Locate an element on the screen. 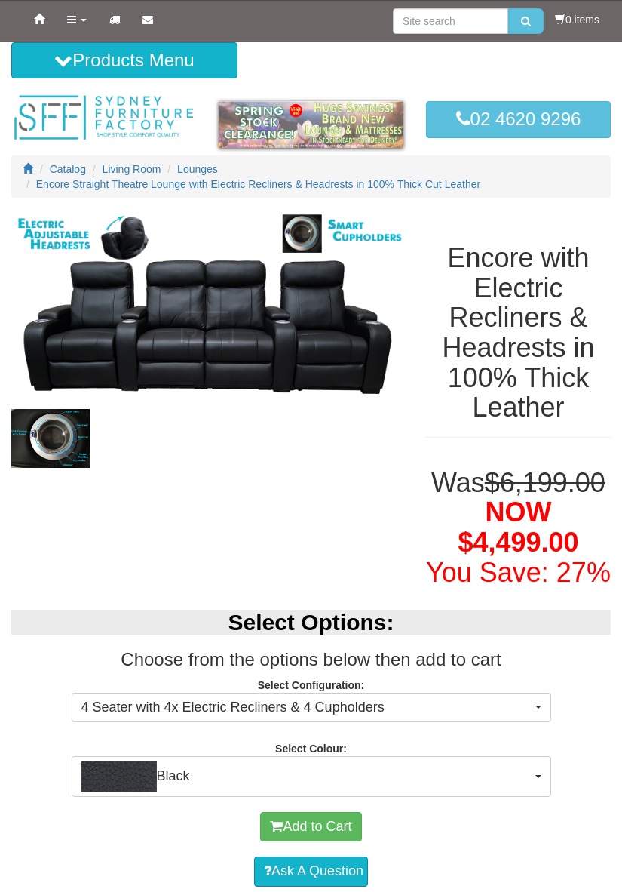 This screenshot has height=892, width=622. button: BlackBlack is located at coordinates (312, 776).